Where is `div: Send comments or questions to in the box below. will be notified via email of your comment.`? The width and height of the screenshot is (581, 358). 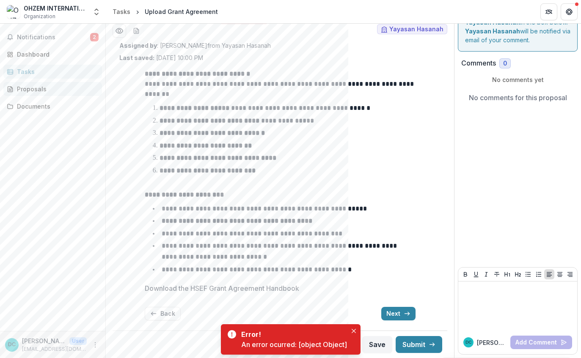
div: Send comments or questions to in the box below. will be notified via email of your comment. is located at coordinates (517, 27).